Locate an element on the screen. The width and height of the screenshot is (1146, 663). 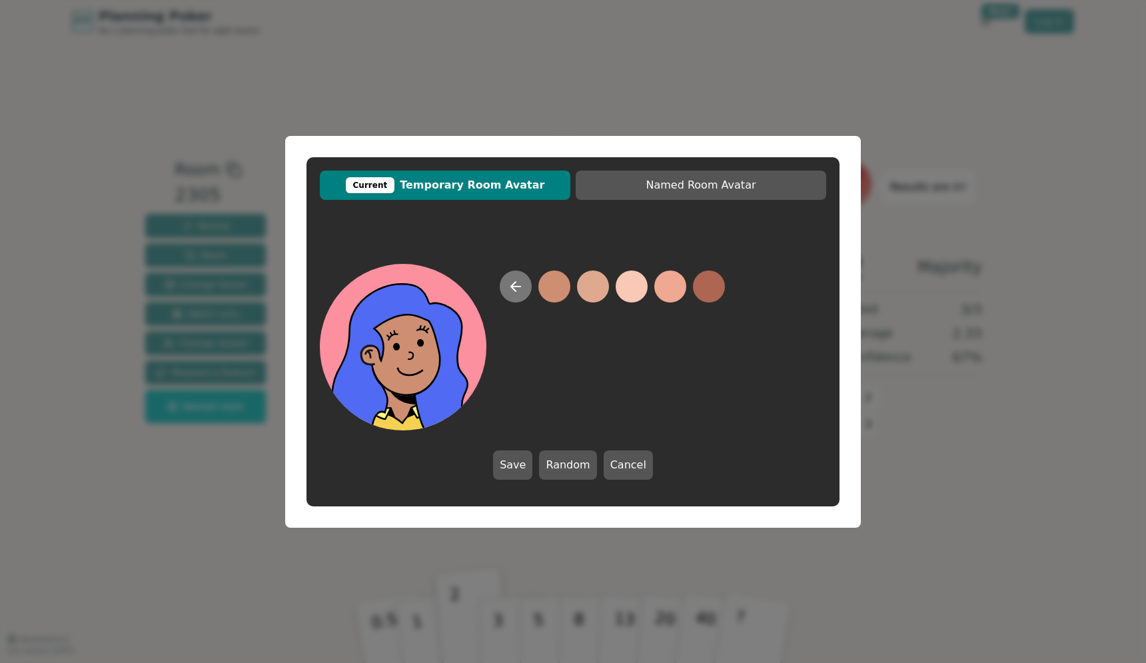
button: Save is located at coordinates (512, 465).